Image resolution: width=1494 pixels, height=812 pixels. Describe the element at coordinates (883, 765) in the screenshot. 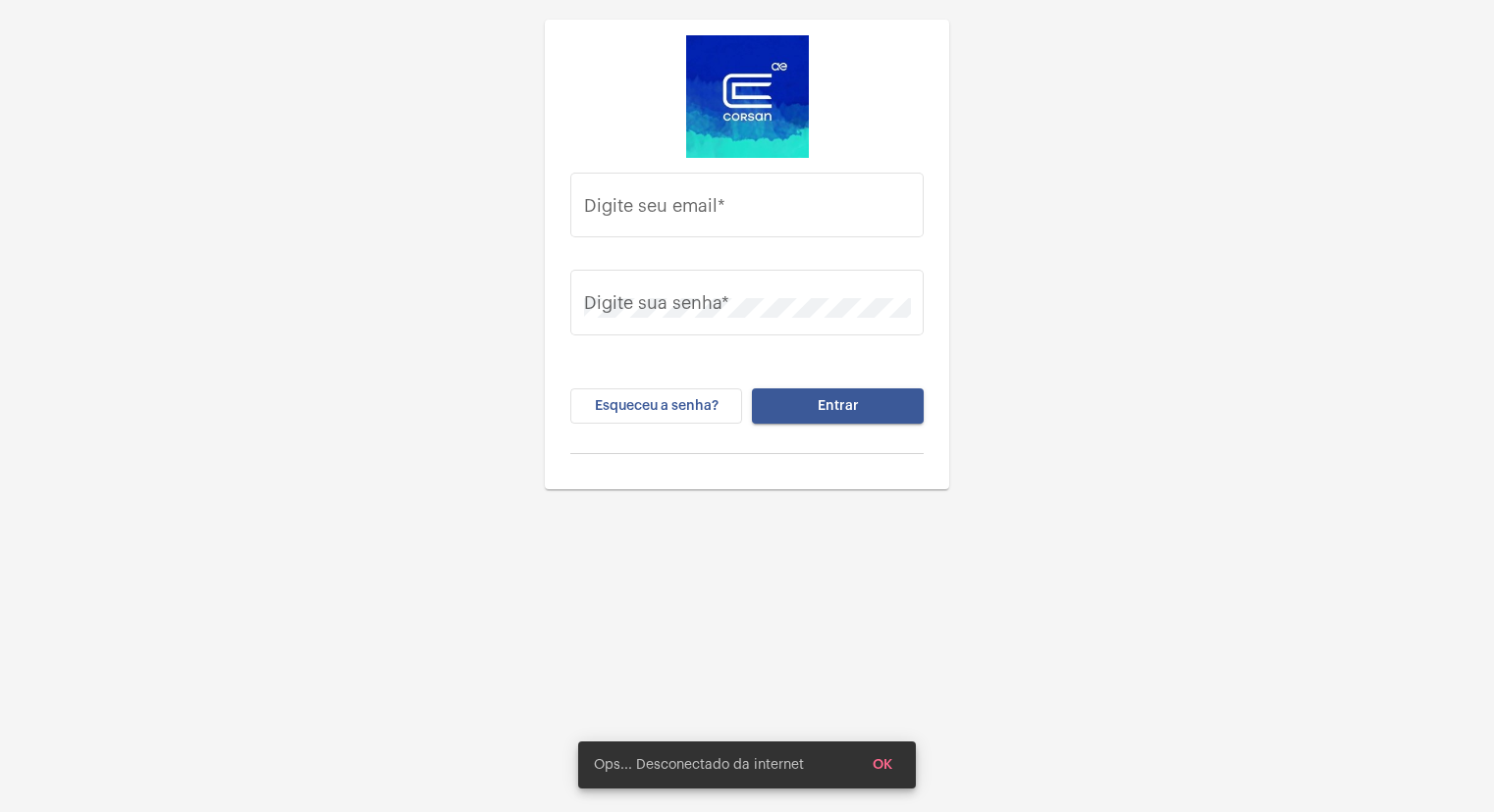

I see `span: OK` at that location.